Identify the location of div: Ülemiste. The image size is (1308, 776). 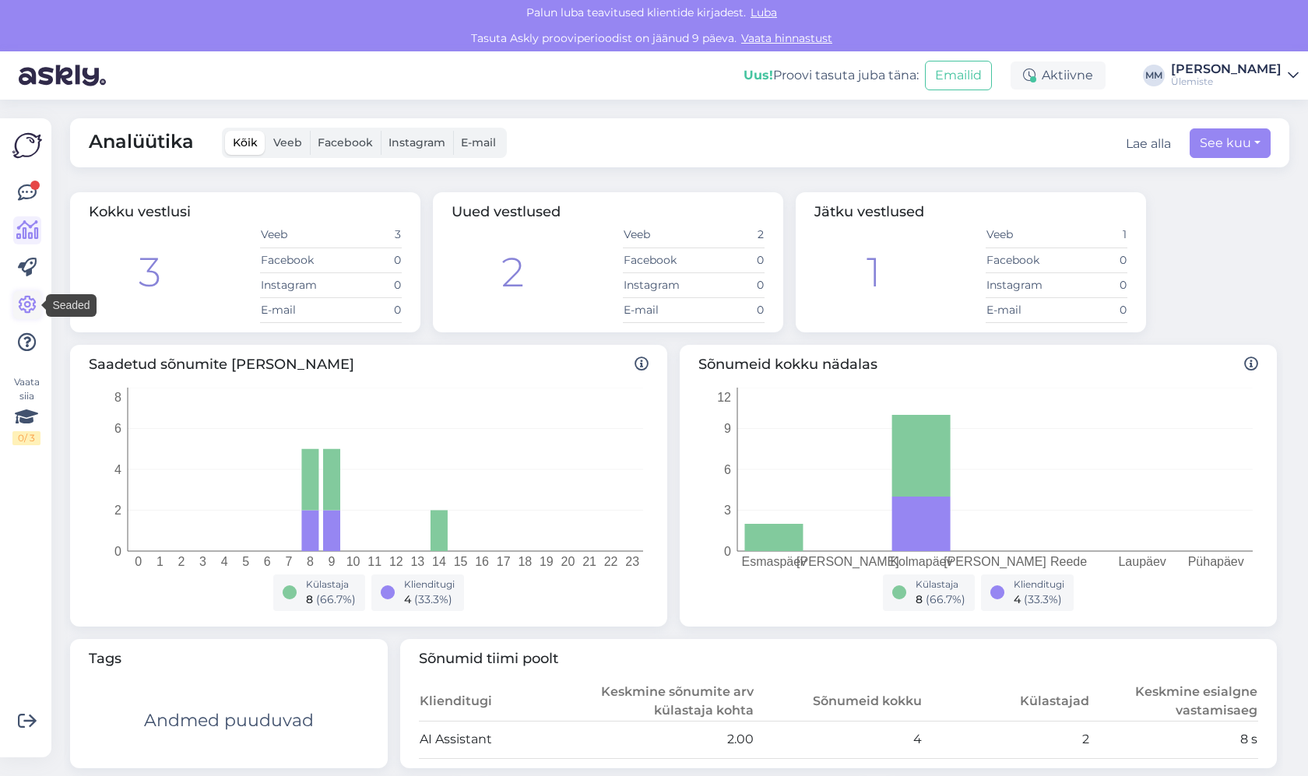
(1226, 82).